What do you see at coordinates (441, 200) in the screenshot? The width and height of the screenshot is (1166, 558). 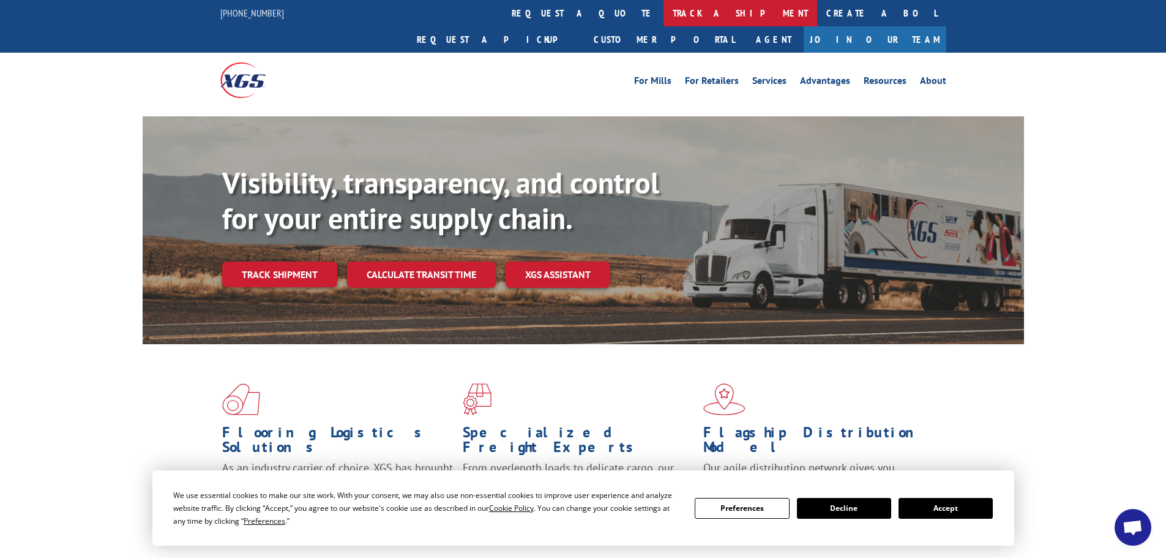 I see `b: Visibility, transparency, and control for your entire supply chain.` at bounding box center [441, 200].